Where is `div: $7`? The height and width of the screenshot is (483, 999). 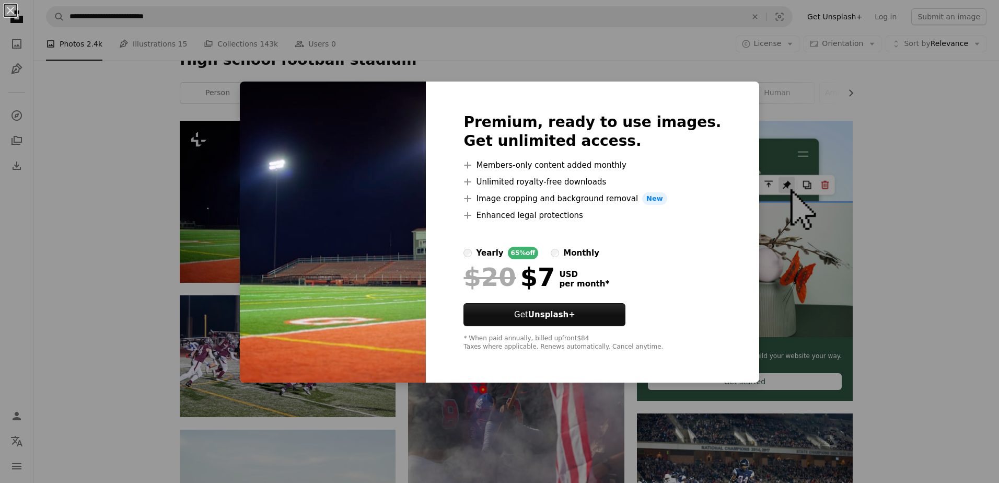 div: $7 is located at coordinates (509, 277).